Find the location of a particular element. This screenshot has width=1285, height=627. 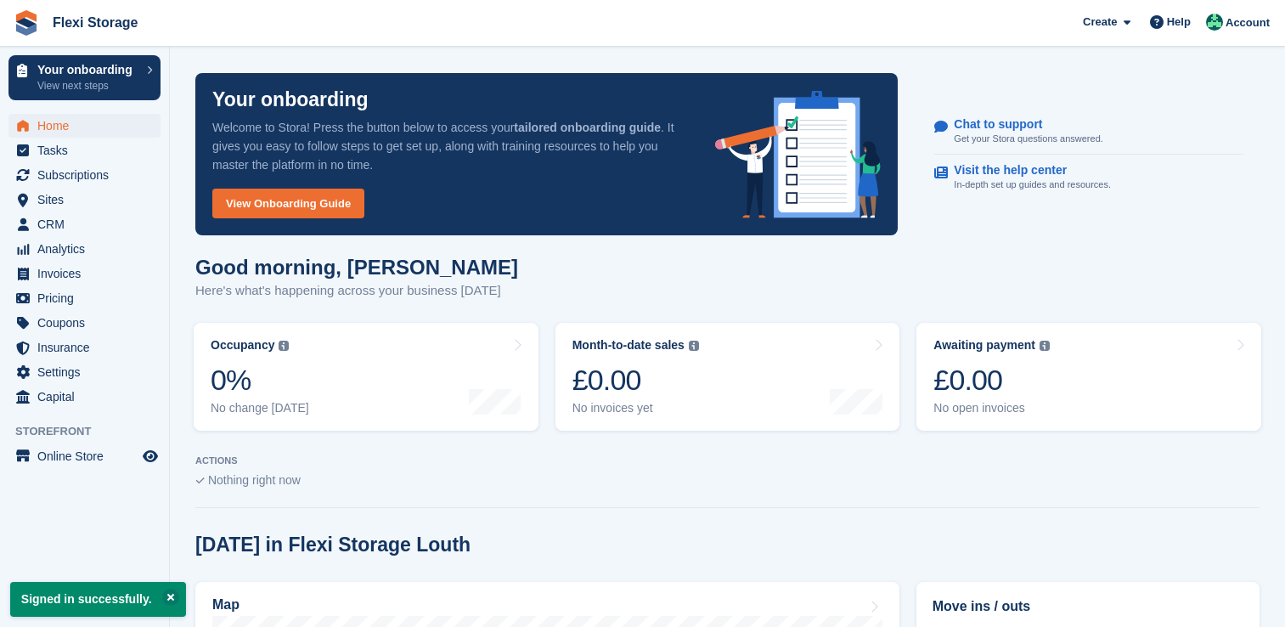

a: Flexi Storage is located at coordinates (95, 22).